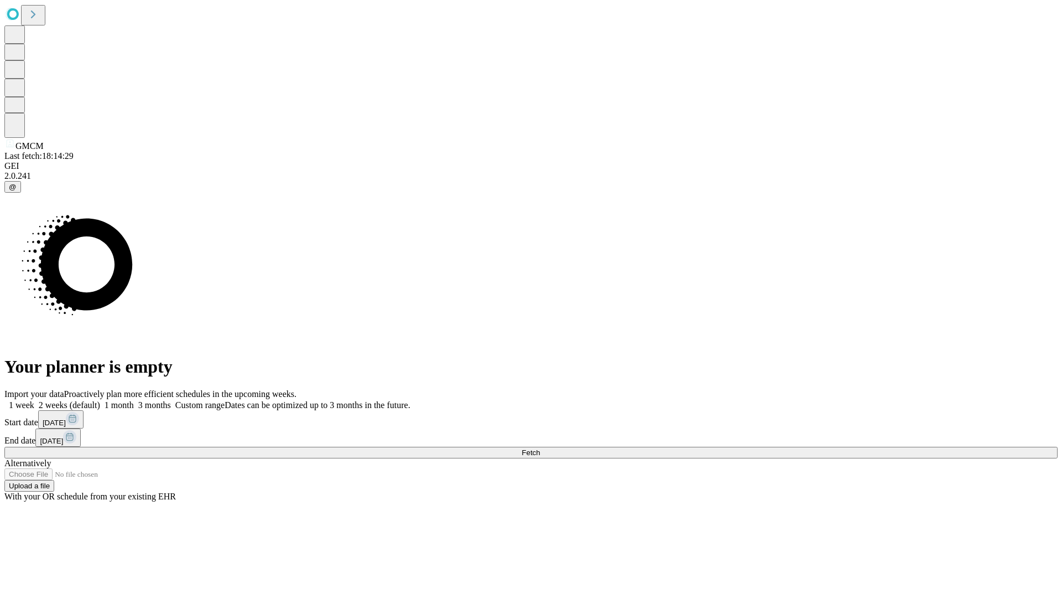  I want to click on span: With your OR schedule from your existing EHR, so click(90, 496).